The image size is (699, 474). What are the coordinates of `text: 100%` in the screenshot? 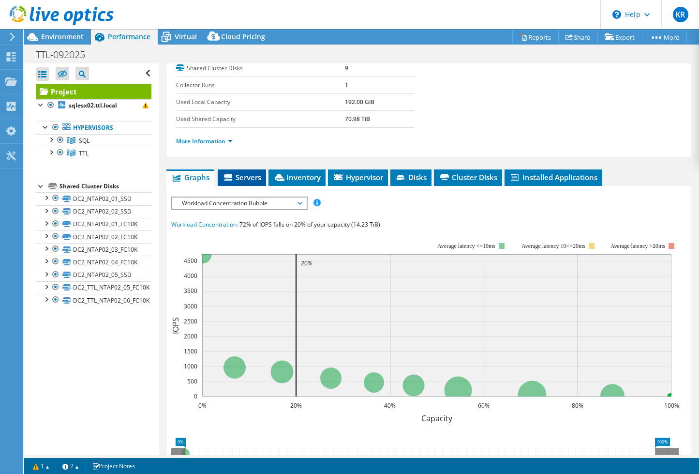 It's located at (672, 405).